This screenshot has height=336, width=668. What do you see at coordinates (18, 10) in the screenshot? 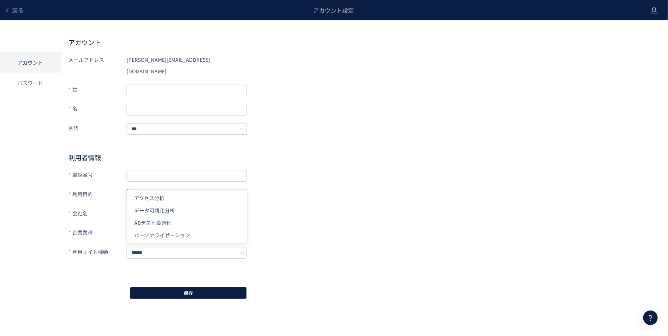
I see `span: 戻る` at bounding box center [18, 10].